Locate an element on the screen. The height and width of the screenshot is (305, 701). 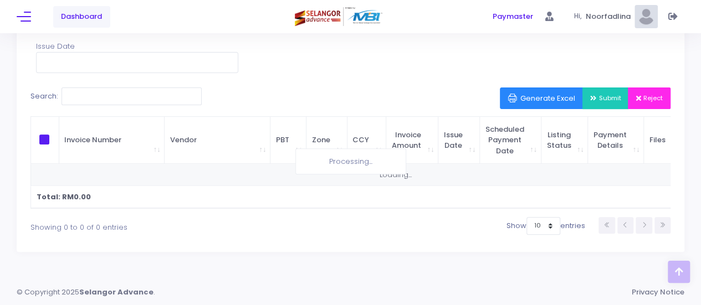
span: Generate Excel is located at coordinates (541, 98).